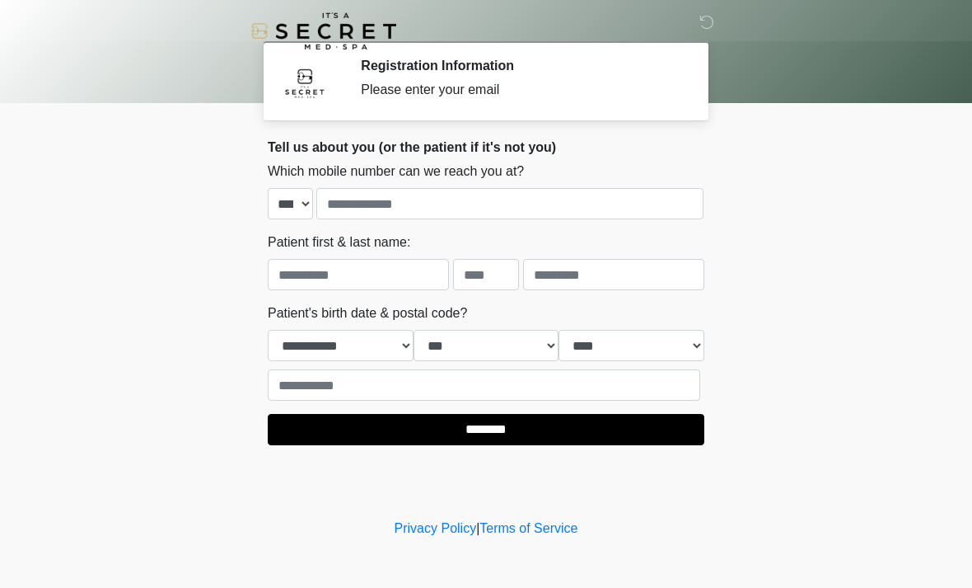  What do you see at coordinates (520, 90) in the screenshot?
I see `div: Please enter your email` at bounding box center [520, 90].